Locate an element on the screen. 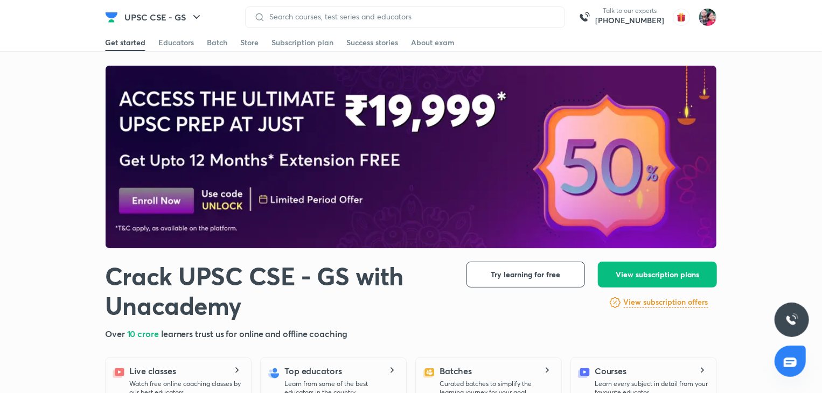  div: About exam is located at coordinates (433, 43).